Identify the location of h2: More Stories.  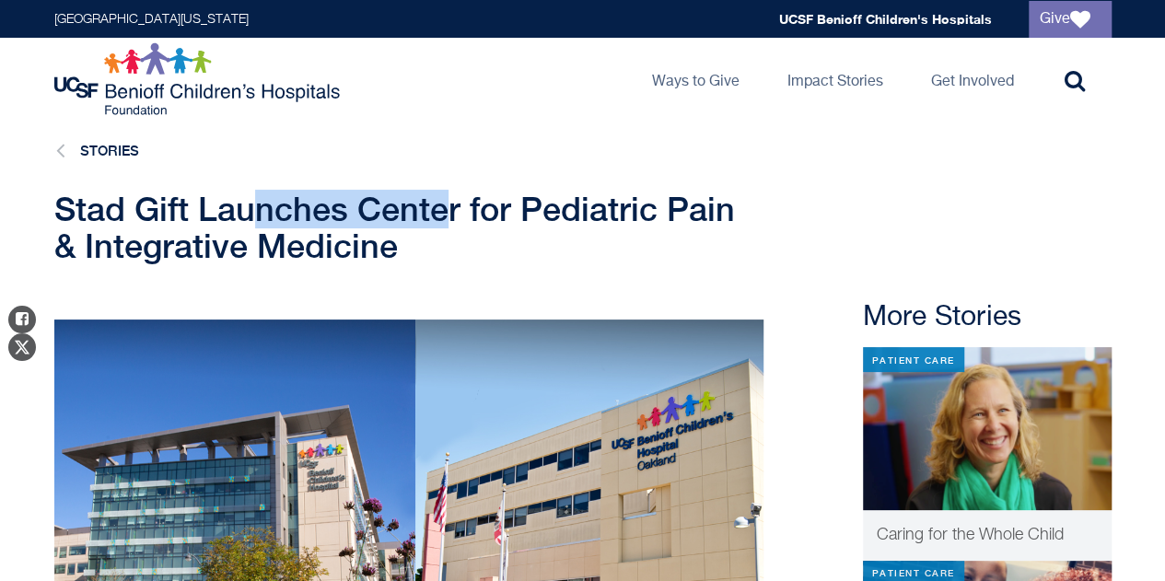
(987, 318).